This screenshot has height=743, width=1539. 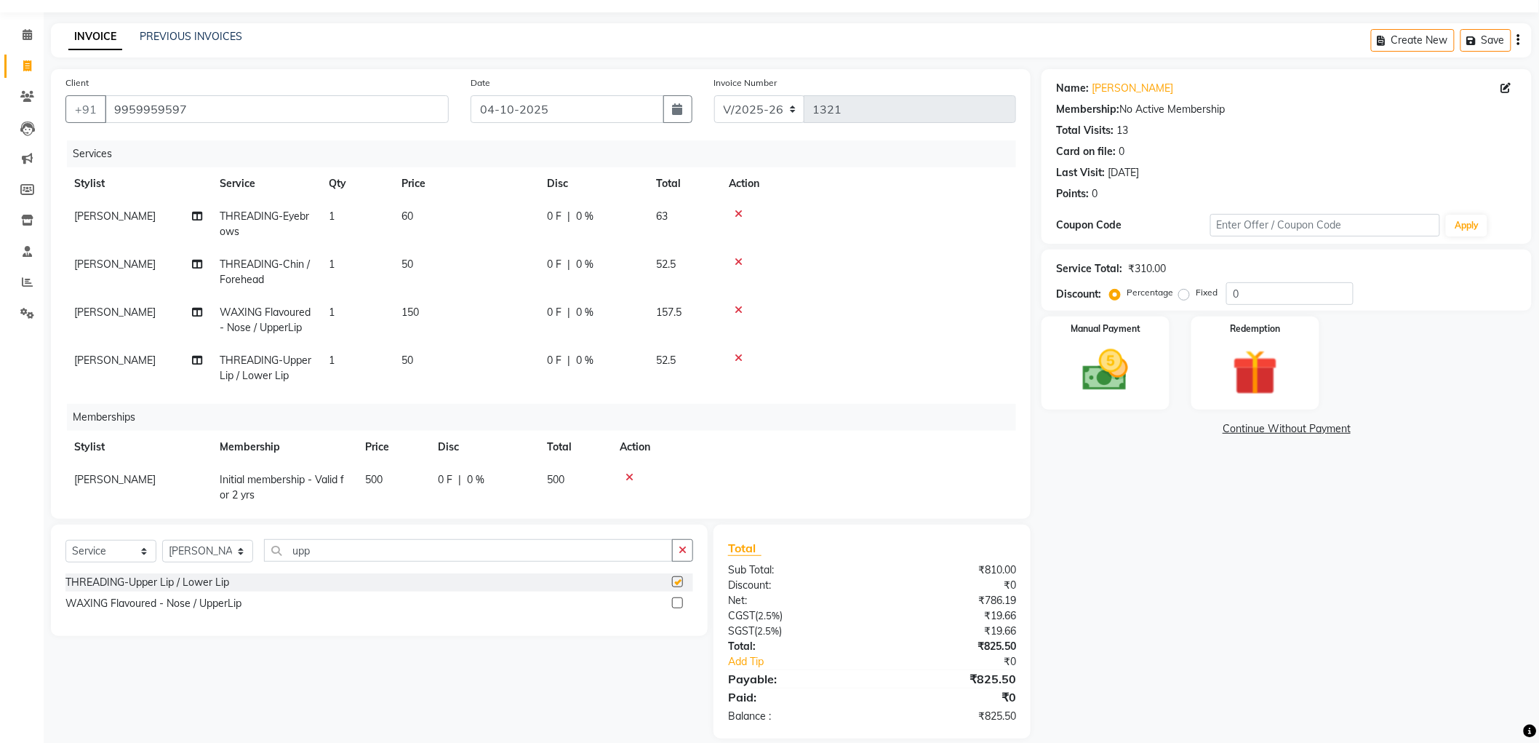 I want to click on div: Services, so click(x=547, y=153).